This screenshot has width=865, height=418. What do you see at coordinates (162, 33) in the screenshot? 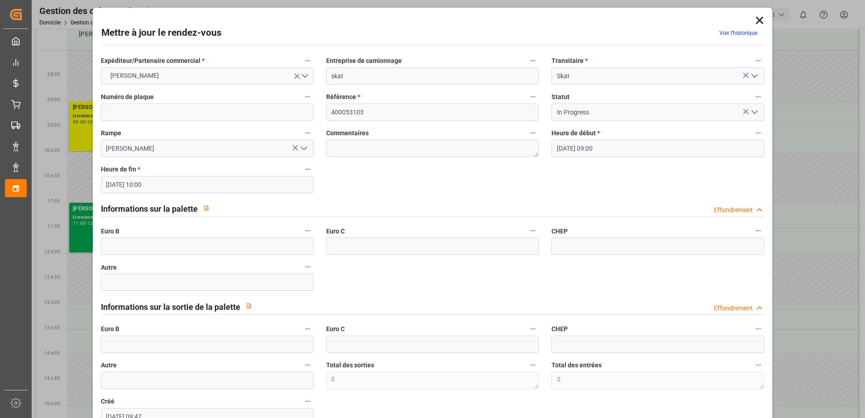
I see `h2: Mettre à jour le rendez-vous` at bounding box center [162, 33].